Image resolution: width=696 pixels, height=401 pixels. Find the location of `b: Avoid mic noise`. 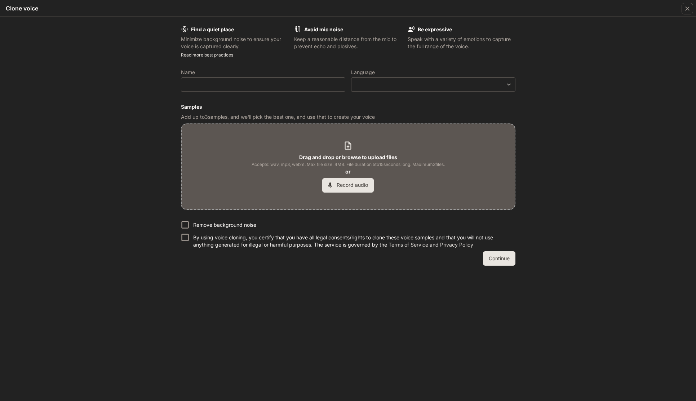

b: Avoid mic noise is located at coordinates (324, 29).